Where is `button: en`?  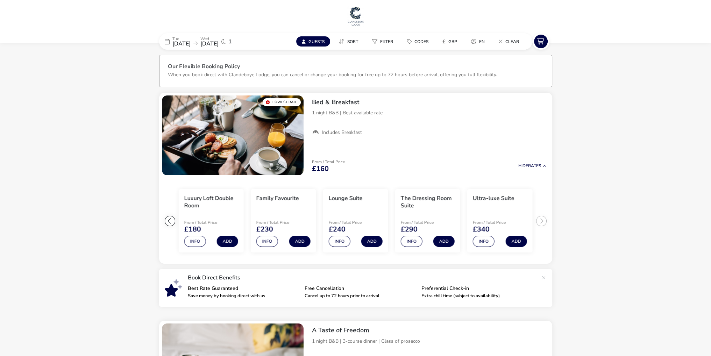 button: en is located at coordinates (477, 41).